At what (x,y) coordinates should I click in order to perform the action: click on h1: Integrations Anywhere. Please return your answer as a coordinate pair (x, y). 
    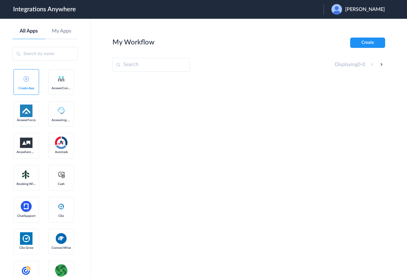
    Looking at the image, I should click on (44, 9).